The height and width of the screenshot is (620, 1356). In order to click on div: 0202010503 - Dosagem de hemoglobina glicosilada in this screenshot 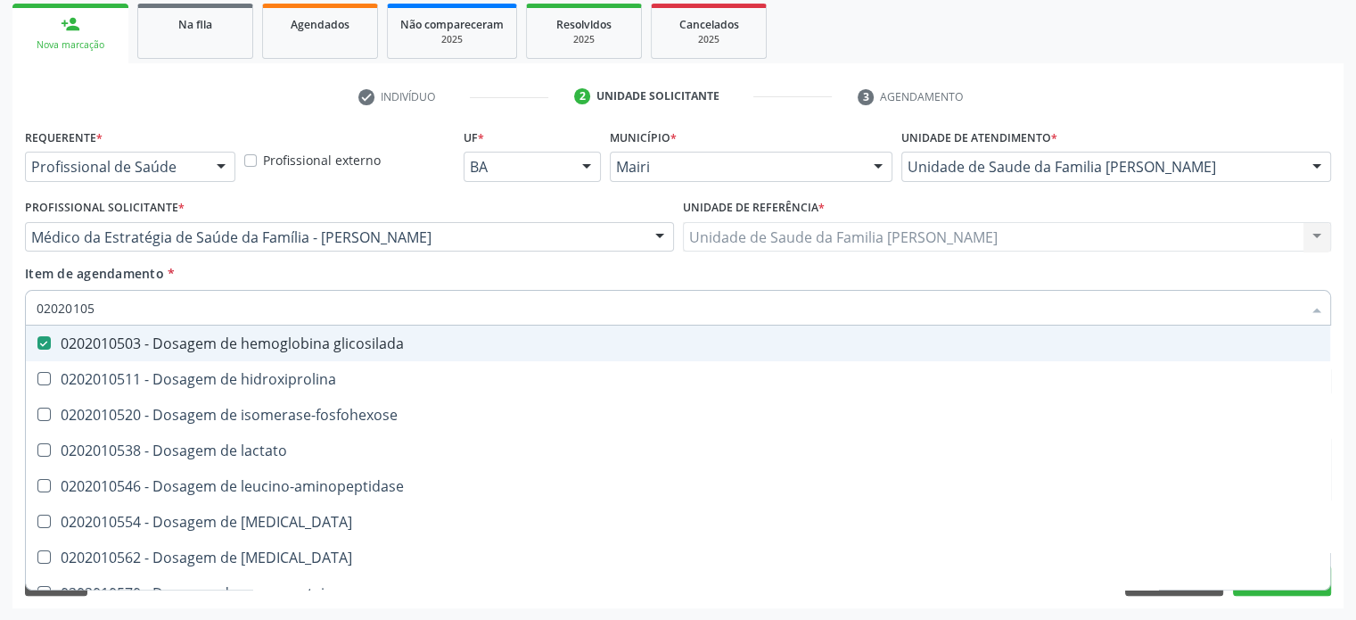, I will do `click(678, 343)`.